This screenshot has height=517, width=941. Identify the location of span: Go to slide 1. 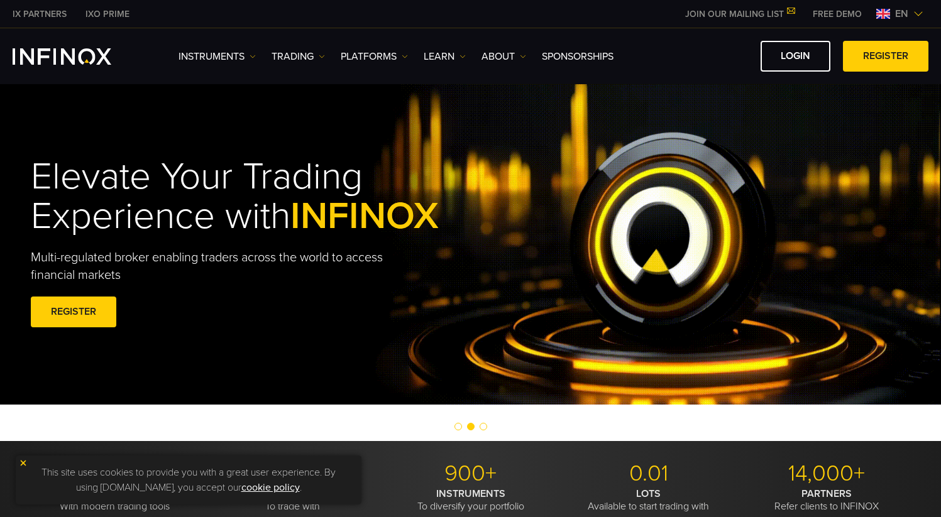
(458, 427).